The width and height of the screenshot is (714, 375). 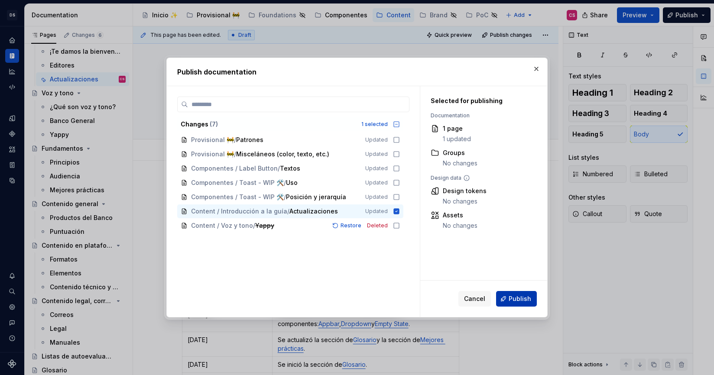 I want to click on span: Yappy, so click(x=265, y=226).